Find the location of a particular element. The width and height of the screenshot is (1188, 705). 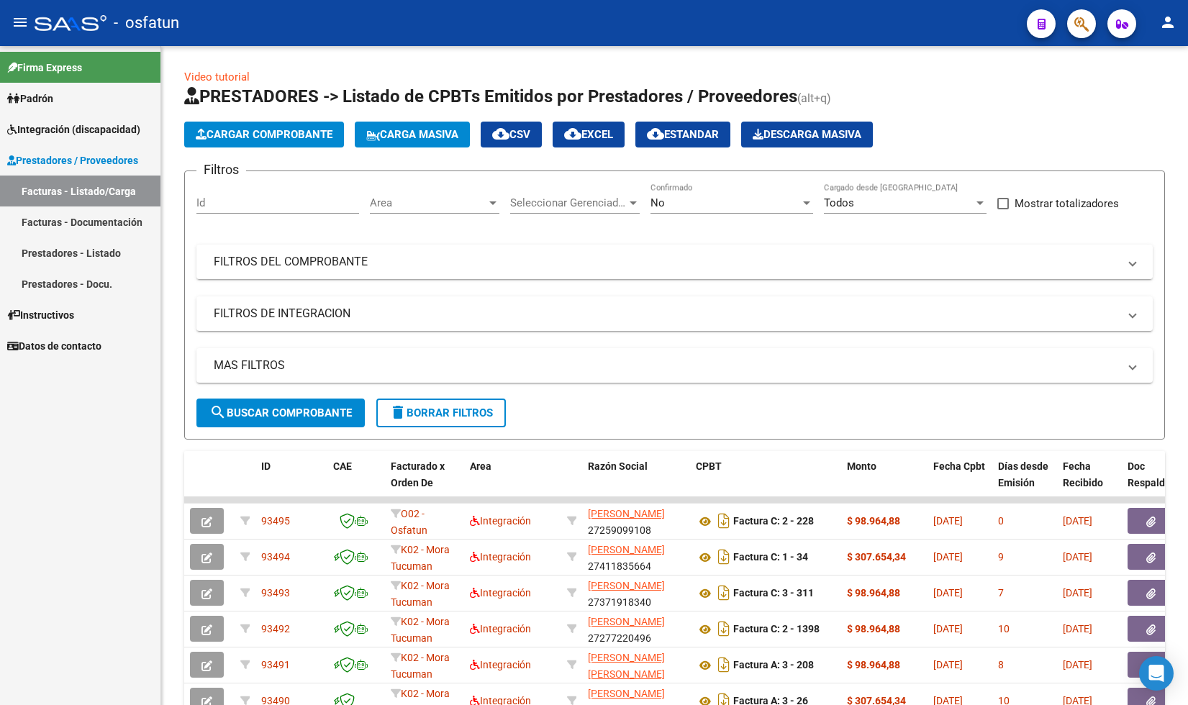

span: No is located at coordinates (658, 203).